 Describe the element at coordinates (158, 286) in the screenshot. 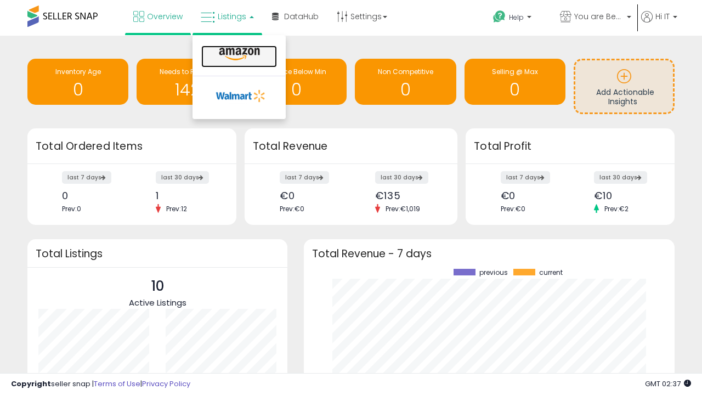

I see `p: 10` at that location.